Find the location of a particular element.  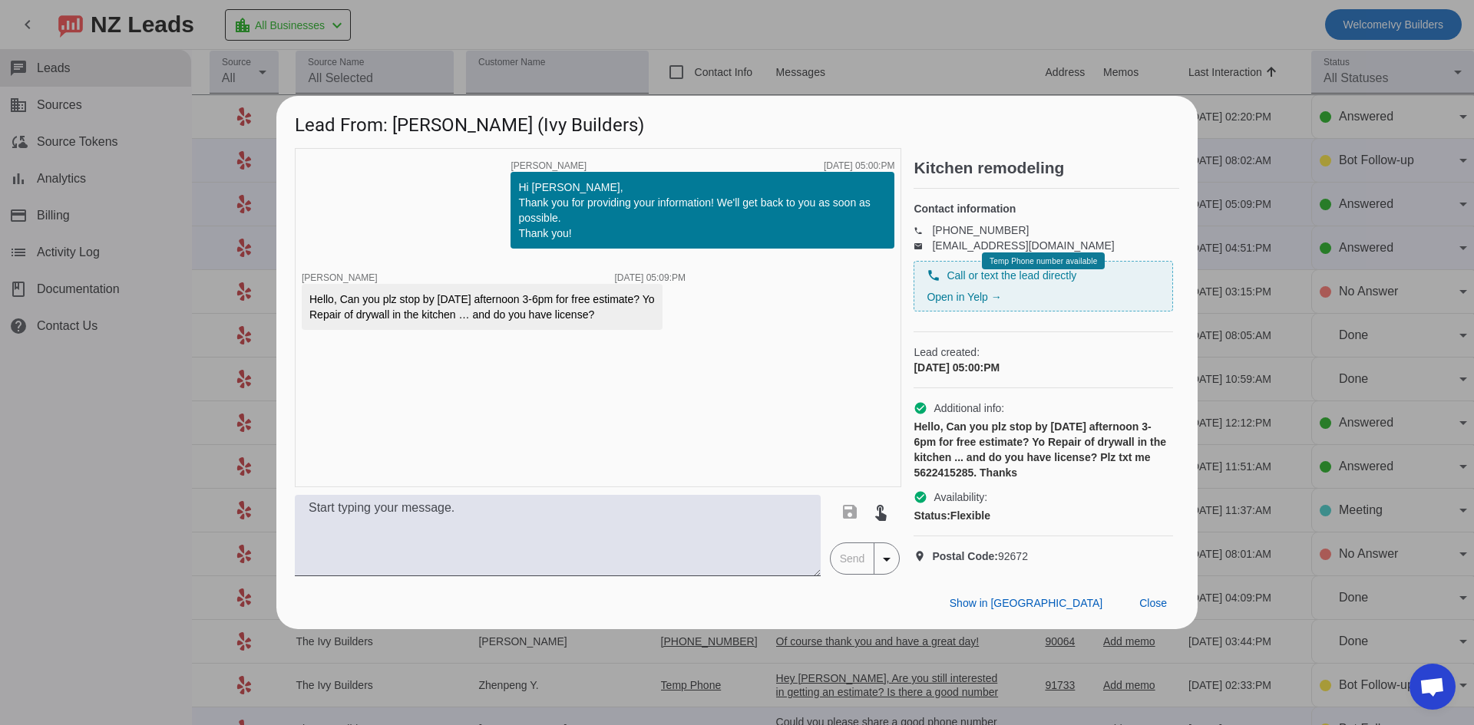

span: Temp Phone number available is located at coordinates (1043, 261).